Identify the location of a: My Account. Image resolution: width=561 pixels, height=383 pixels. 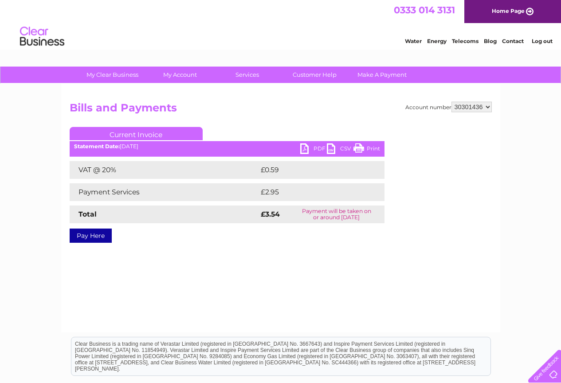
(180, 75).